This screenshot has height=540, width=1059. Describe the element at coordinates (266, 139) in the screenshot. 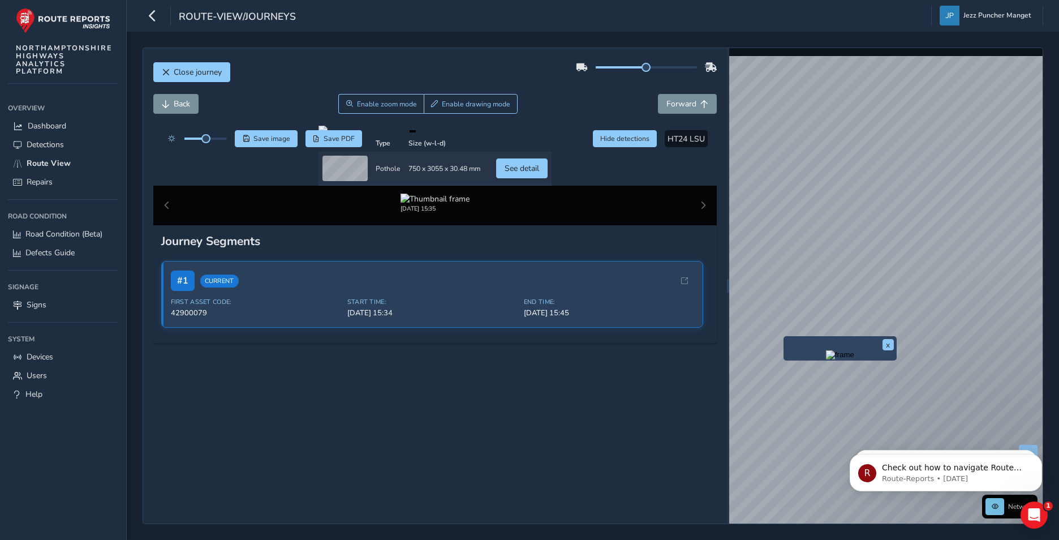

I see `button: Save` at that location.